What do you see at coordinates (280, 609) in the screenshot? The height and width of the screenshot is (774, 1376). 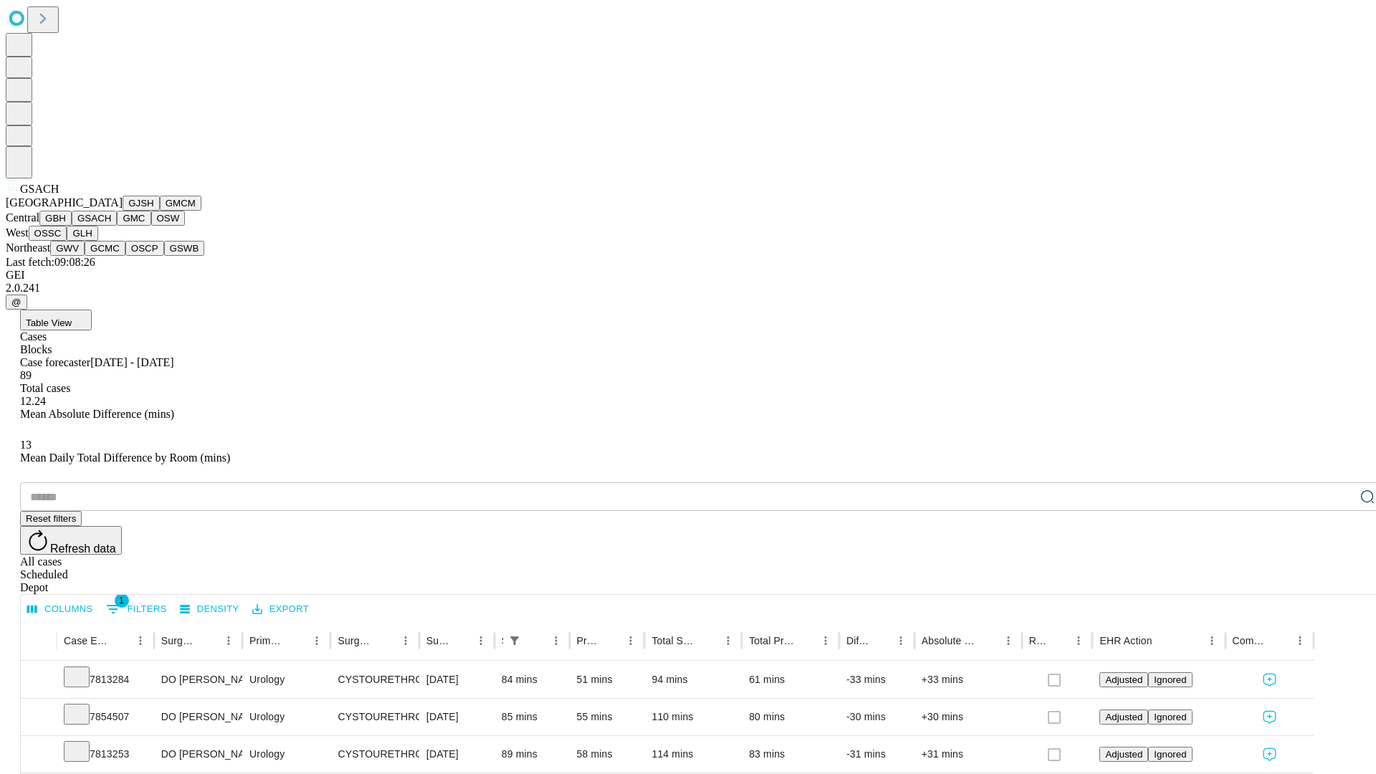 I see `button: Export` at bounding box center [280, 609].